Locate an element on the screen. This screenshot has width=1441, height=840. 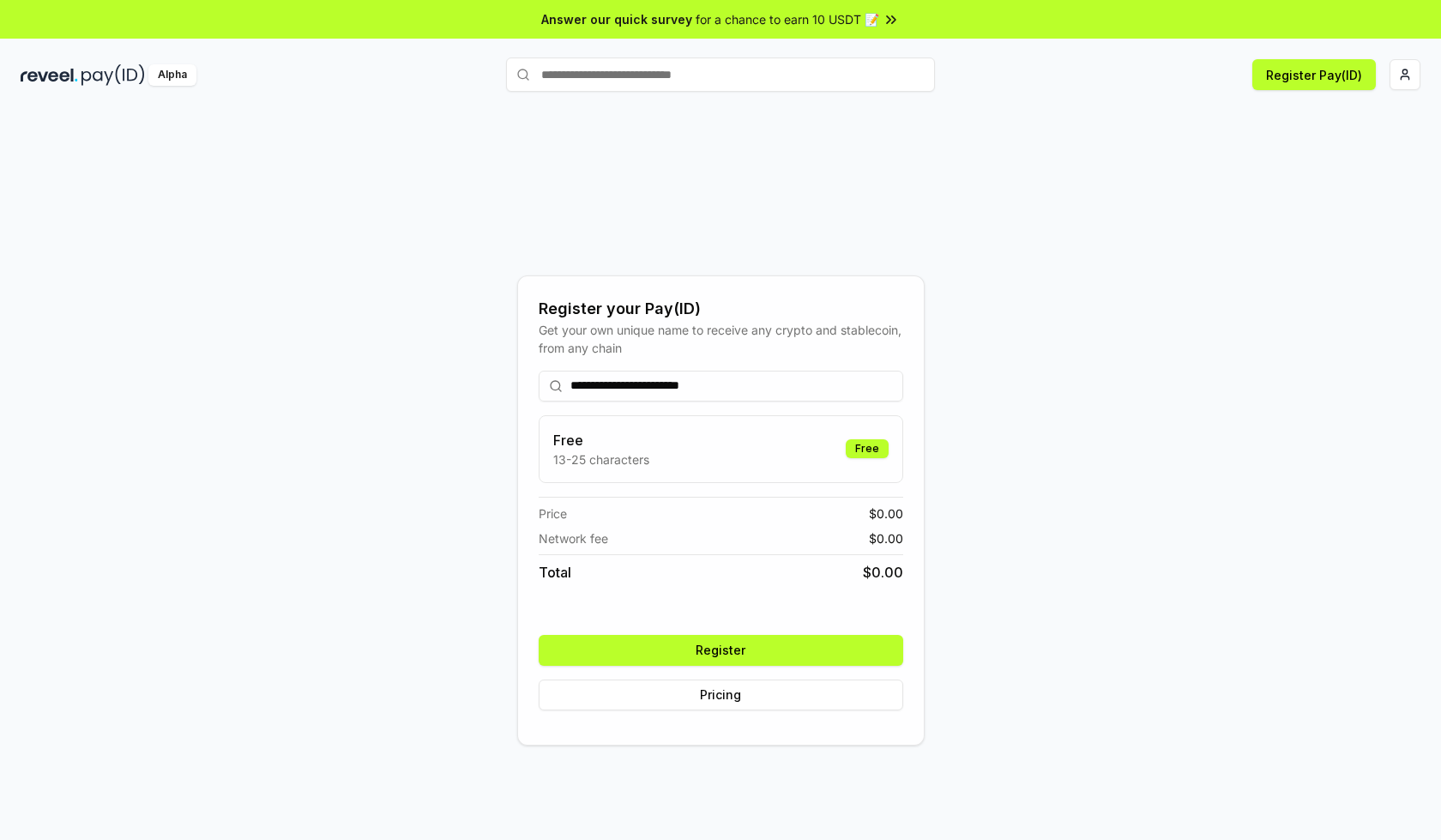
button: Pricing is located at coordinates (720, 695).